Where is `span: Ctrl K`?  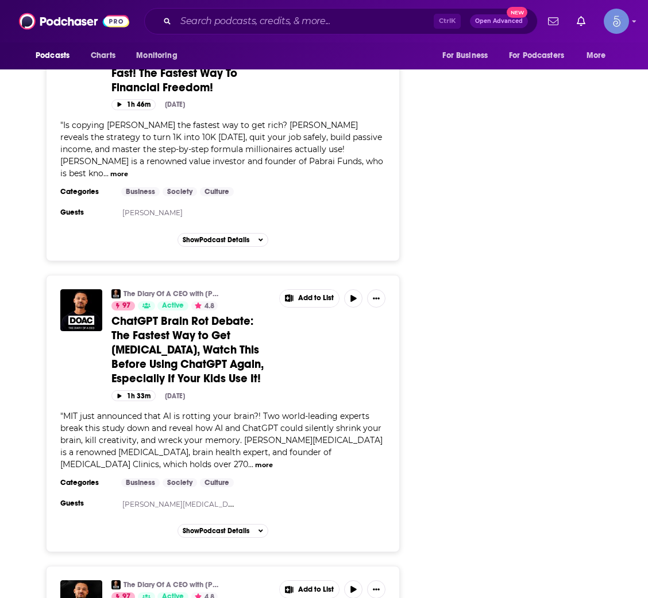
span: Ctrl K is located at coordinates (447, 21).